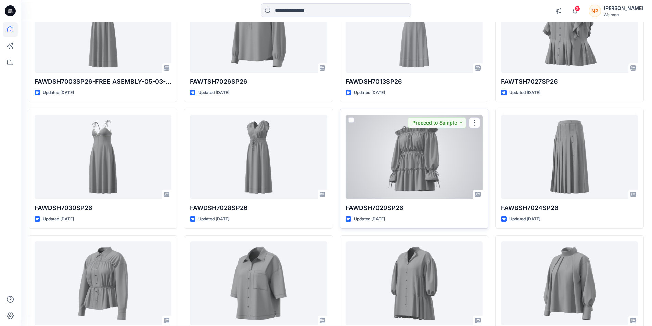 The width and height of the screenshot is (652, 326). Describe the element at coordinates (414, 283) in the screenshot. I see `a: SCWTSH6004SP26` at that location.